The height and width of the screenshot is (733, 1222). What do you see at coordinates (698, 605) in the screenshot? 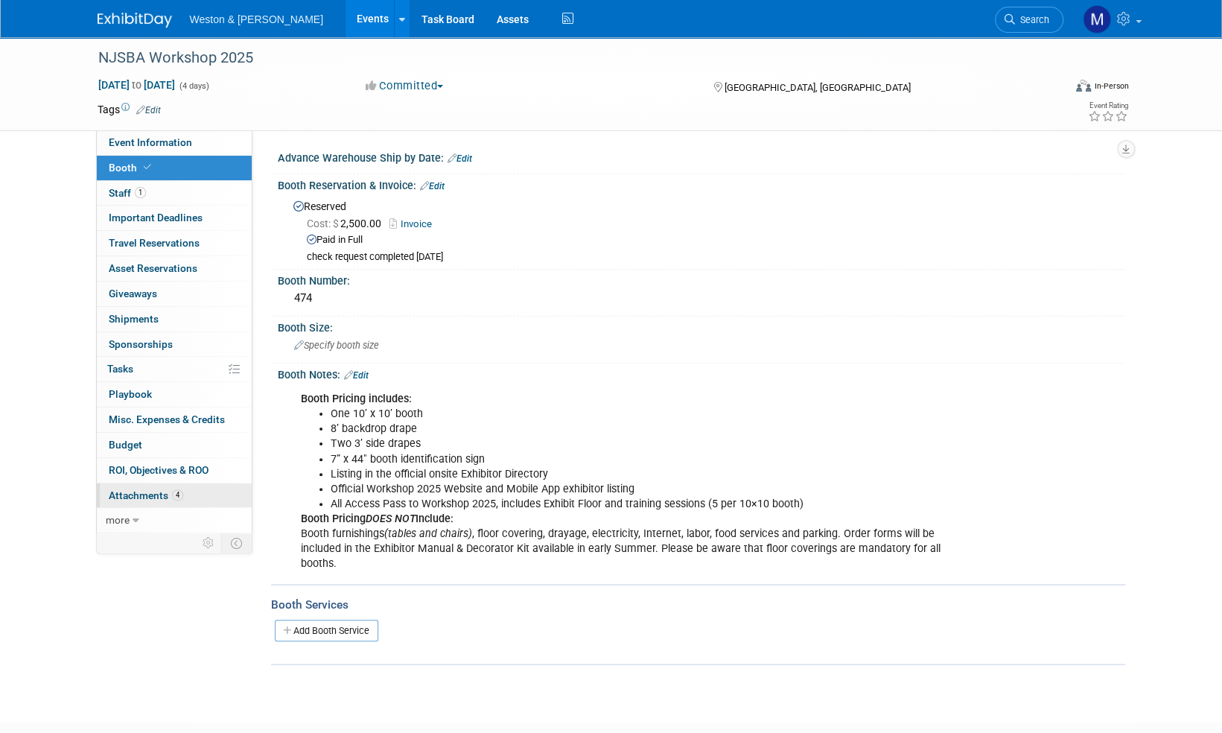
I see `div: Booth Services` at bounding box center [698, 605].